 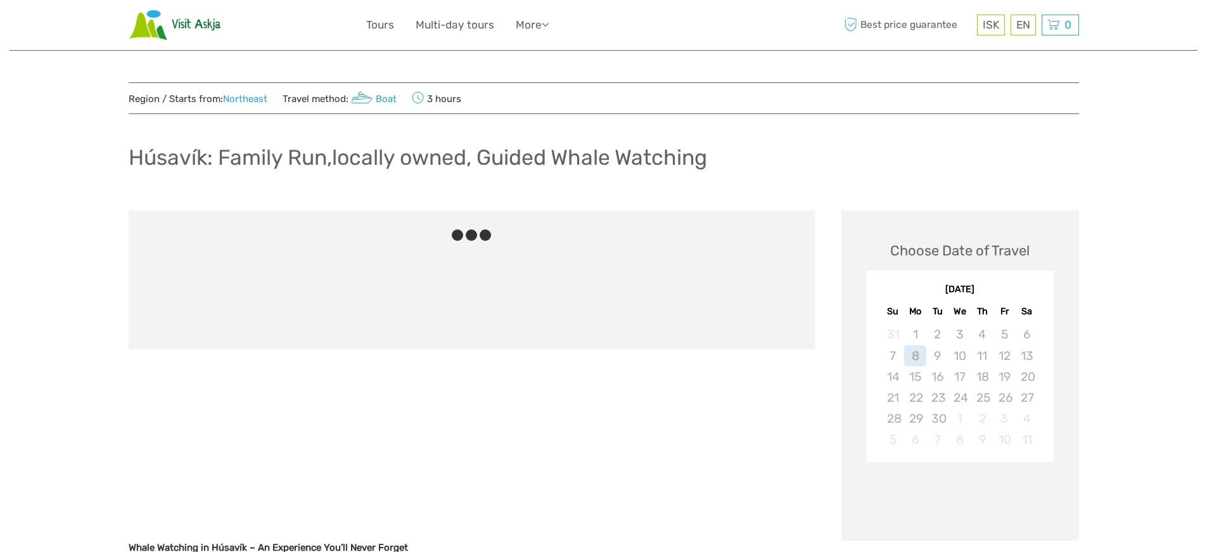 I want to click on div: Fr, so click(x=1004, y=311).